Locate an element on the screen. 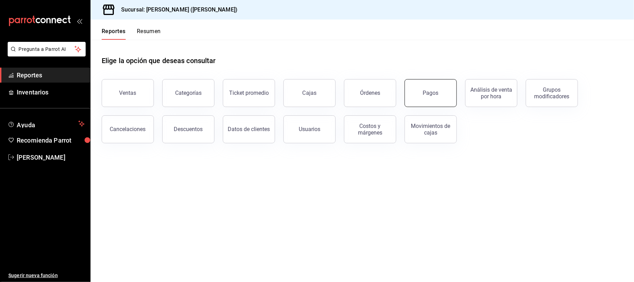 The width and height of the screenshot is (634, 282). div: Descuentos is located at coordinates (188, 129).